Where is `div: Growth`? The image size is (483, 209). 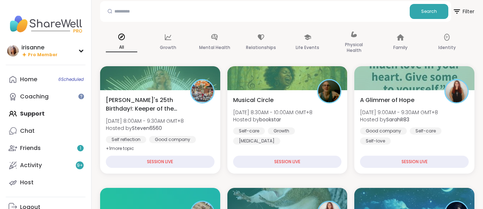
div: Growth is located at coordinates (281, 131).